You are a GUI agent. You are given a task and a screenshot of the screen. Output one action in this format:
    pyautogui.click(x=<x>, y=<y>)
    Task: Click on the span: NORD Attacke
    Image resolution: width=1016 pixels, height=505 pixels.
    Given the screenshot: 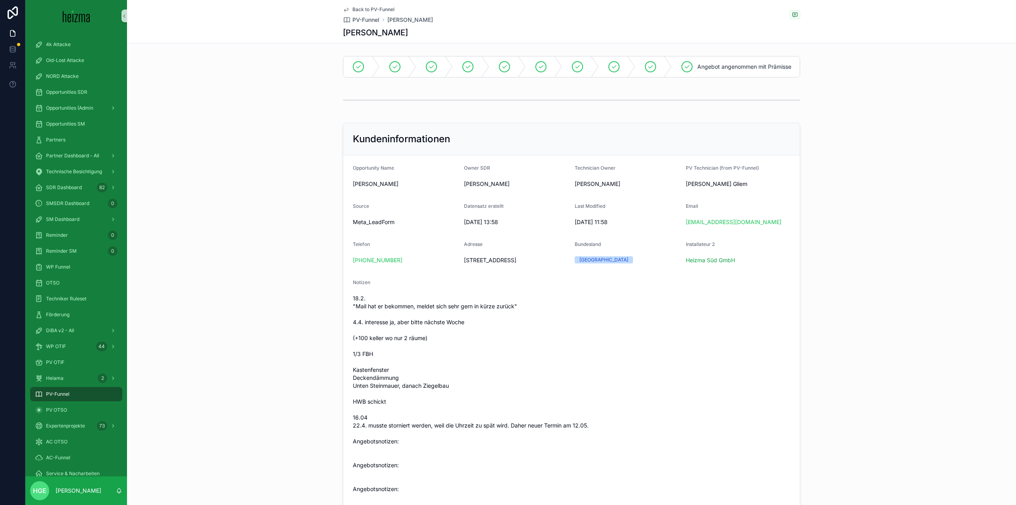 What is the action you would take?
    pyautogui.click(x=62, y=76)
    